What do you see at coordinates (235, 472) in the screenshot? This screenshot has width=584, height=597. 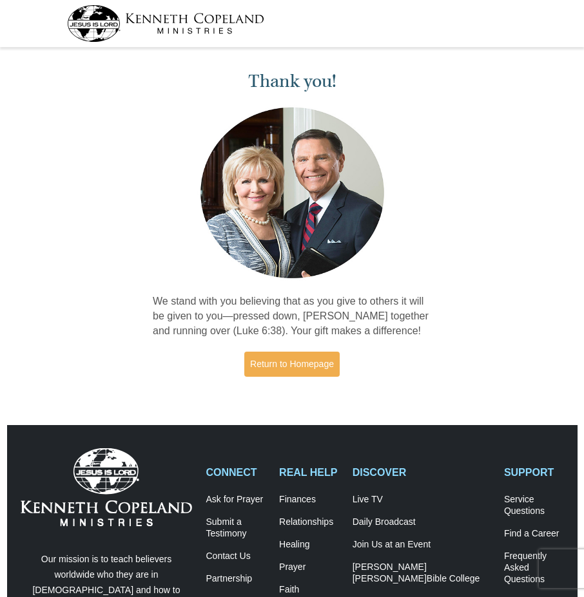 I see `h2: CONNECT` at bounding box center [235, 472].